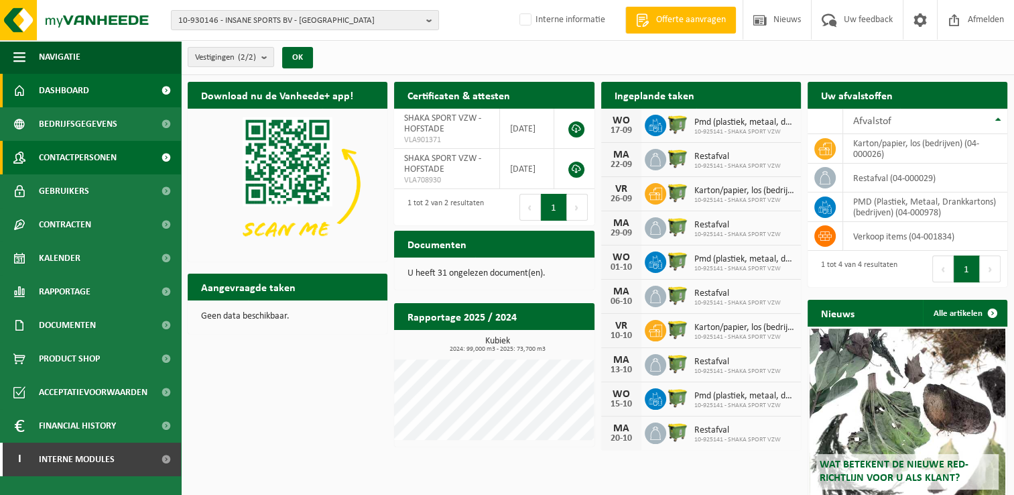 The height and width of the screenshot is (495, 1014). Describe the element at coordinates (622, 302) in the screenshot. I see `div: 06-10` at that location.